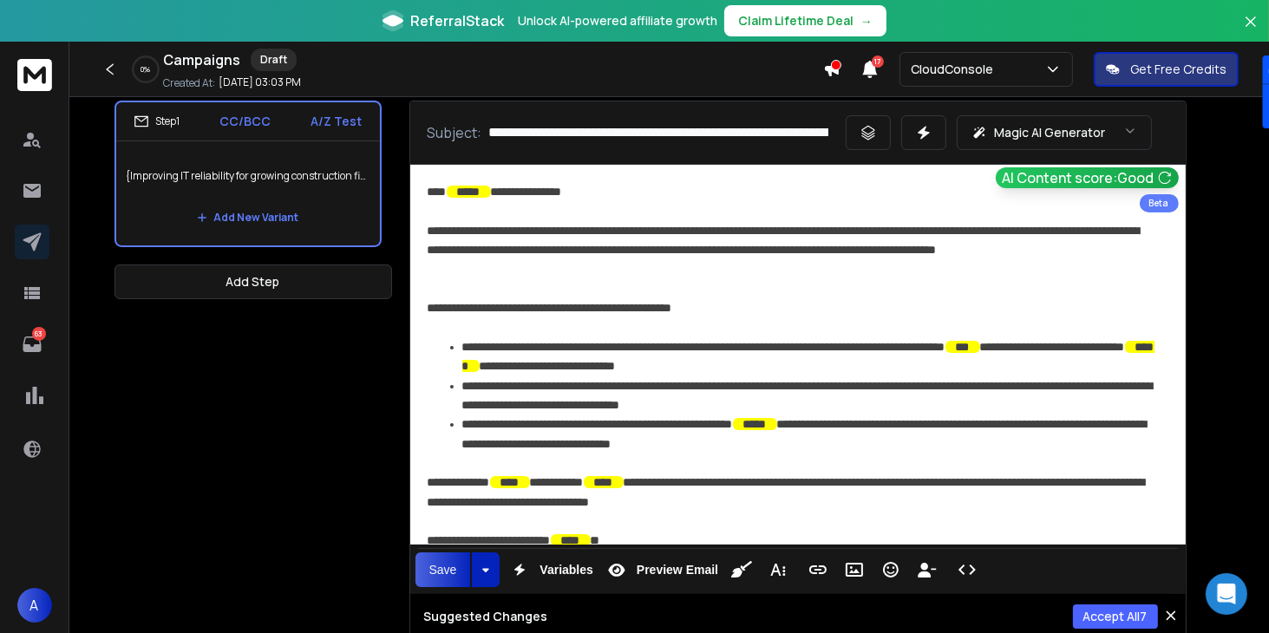  What do you see at coordinates (566, 570) in the screenshot?
I see `span: Variables` at bounding box center [566, 570].